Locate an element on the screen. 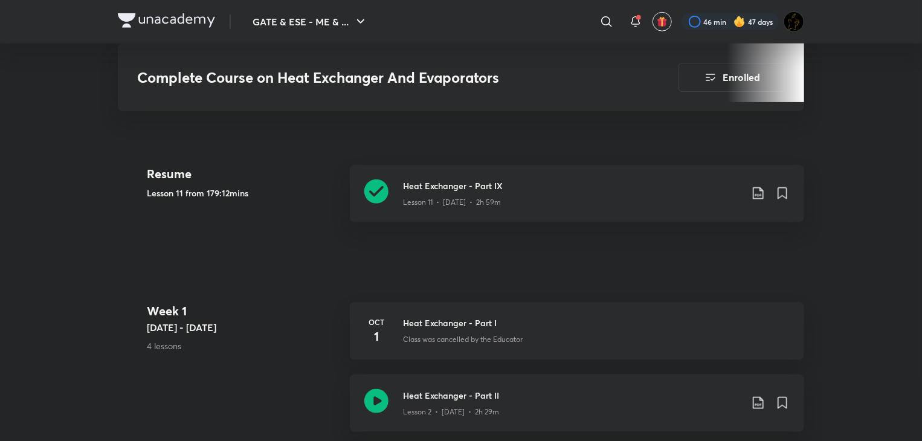  p: Class was cancelled by the Educator is located at coordinates (463, 339).